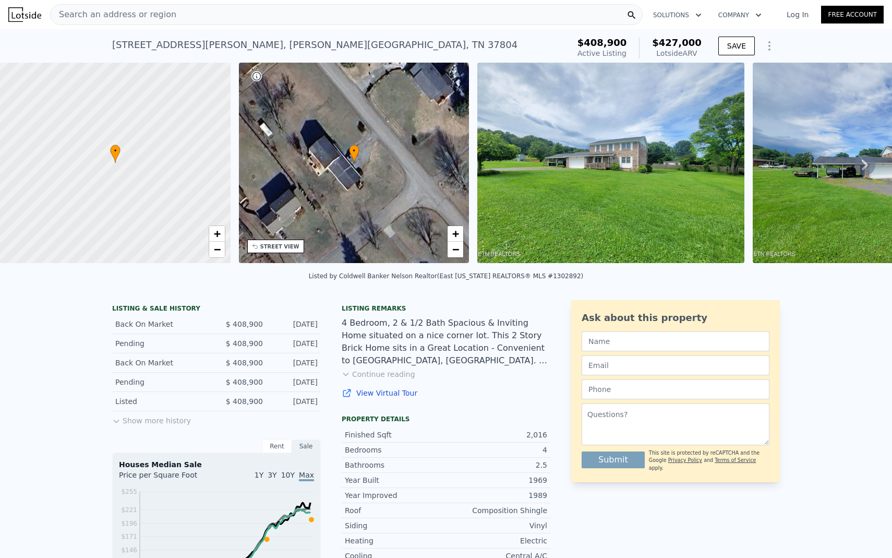 This screenshot has width=892, height=558. Describe the element at coordinates (602, 42) in the screenshot. I see `span: $408,900` at that location.